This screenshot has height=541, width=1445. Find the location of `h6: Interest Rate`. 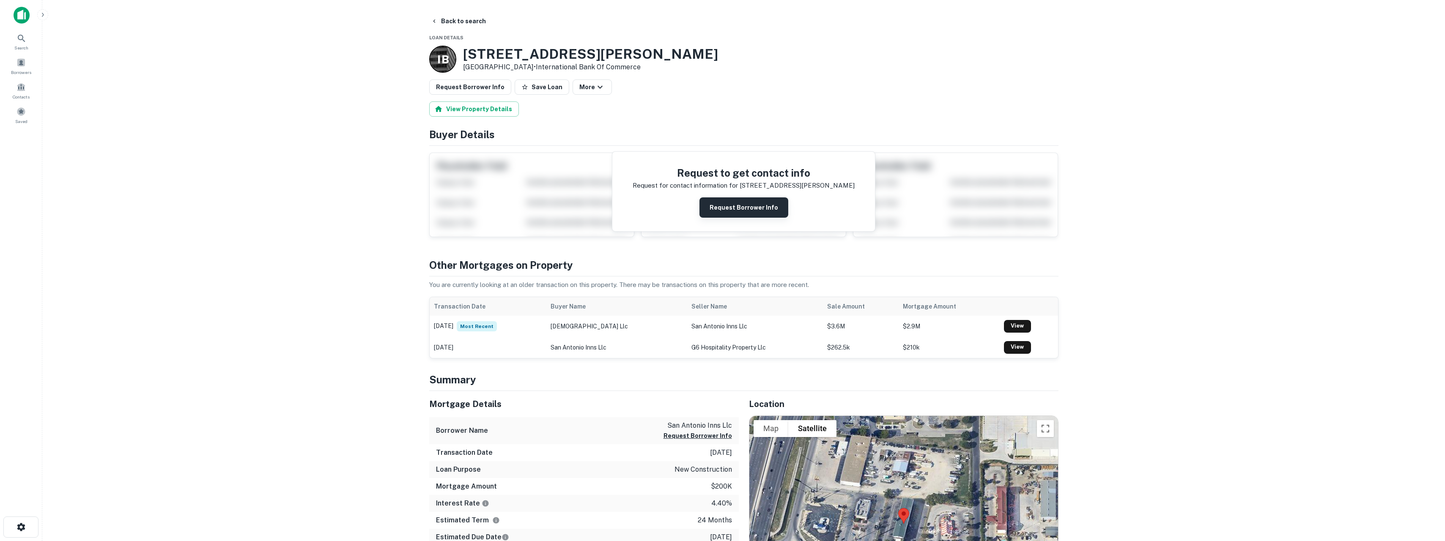

h6: Interest Rate is located at coordinates (462, 503).